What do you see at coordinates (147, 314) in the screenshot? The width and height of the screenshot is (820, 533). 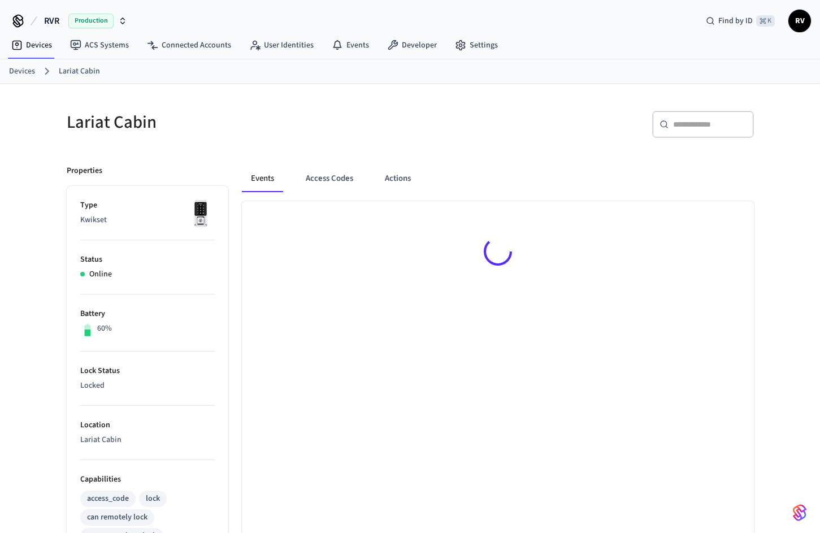 I see `p: Battery` at bounding box center [147, 314].